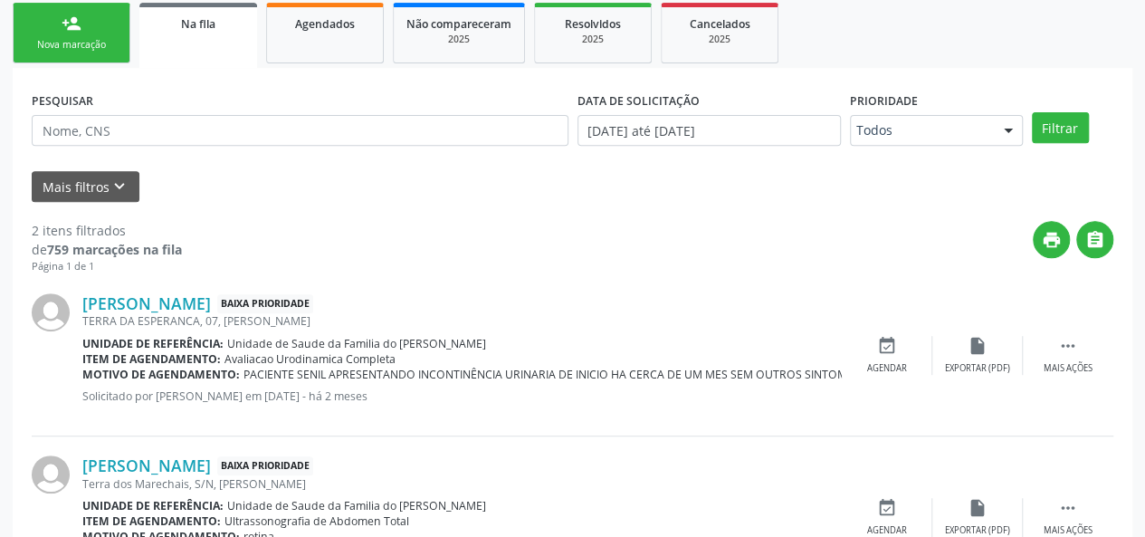 This screenshot has height=537, width=1145. Describe the element at coordinates (72, 24) in the screenshot. I see `div: person_add` at that location.